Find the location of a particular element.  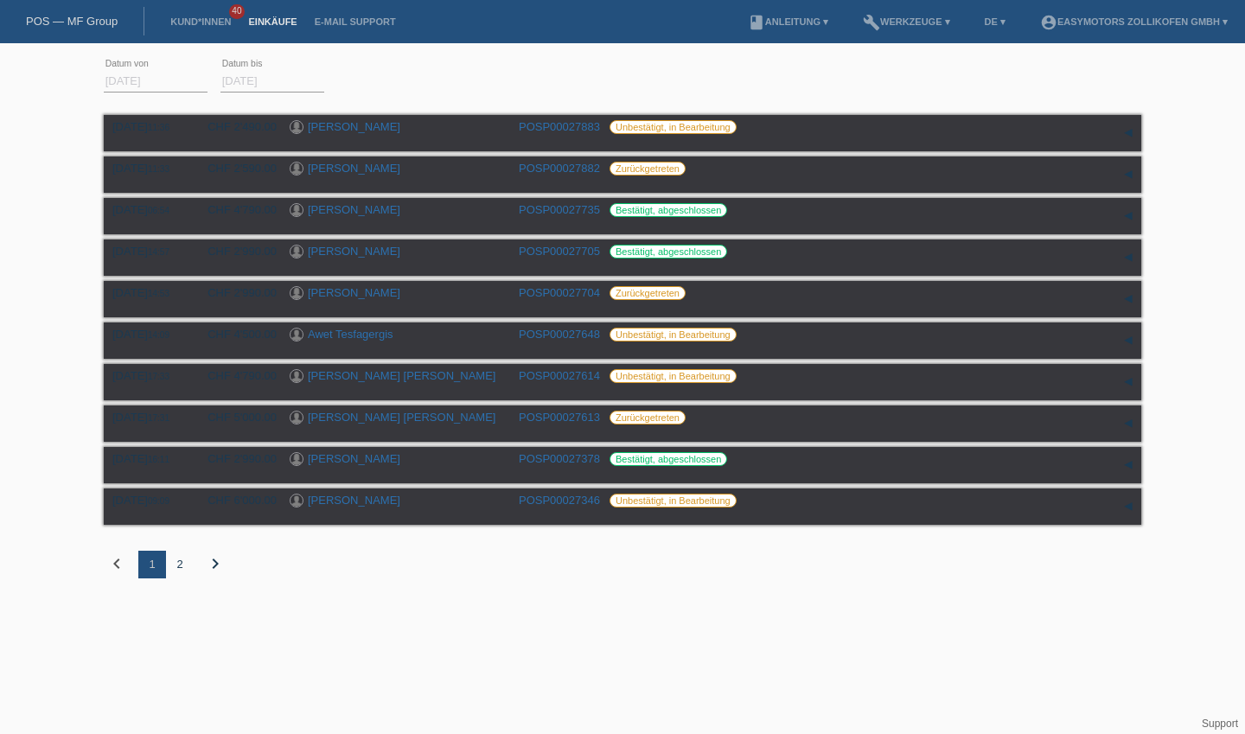

div: CHF 2'490.00 is located at coordinates (235, 126).